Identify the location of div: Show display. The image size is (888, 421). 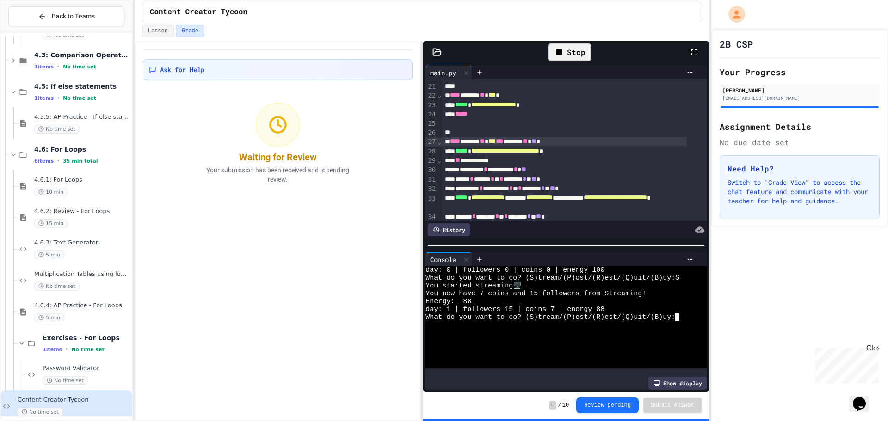
(678, 383).